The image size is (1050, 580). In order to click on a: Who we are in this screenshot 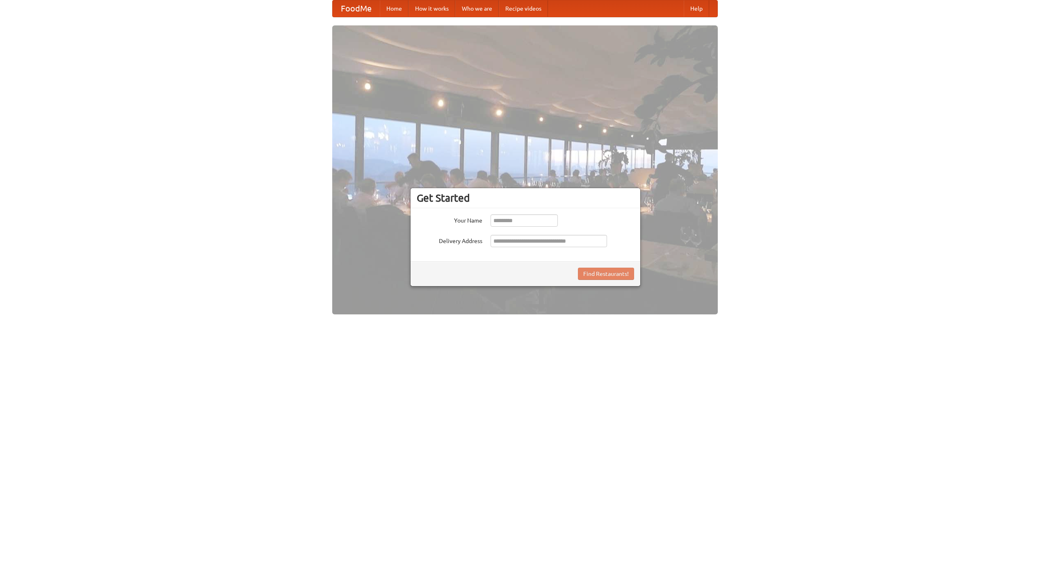, I will do `click(477, 9)`.